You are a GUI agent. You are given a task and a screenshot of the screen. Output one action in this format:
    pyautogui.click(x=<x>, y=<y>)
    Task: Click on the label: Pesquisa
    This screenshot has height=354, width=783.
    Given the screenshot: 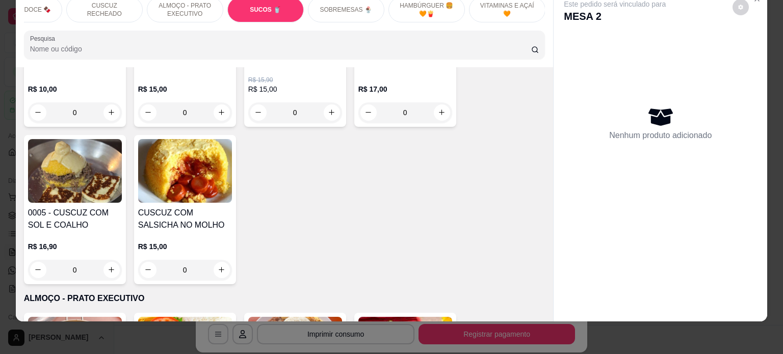 What is the action you would take?
    pyautogui.click(x=44, y=38)
    